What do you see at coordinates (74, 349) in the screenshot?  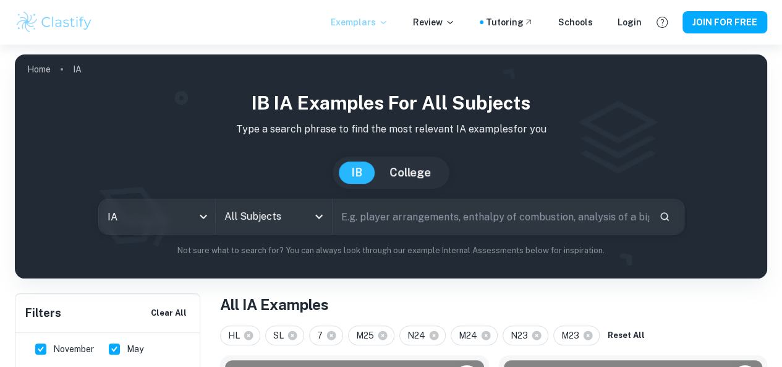 I see `span: November` at bounding box center [74, 349].